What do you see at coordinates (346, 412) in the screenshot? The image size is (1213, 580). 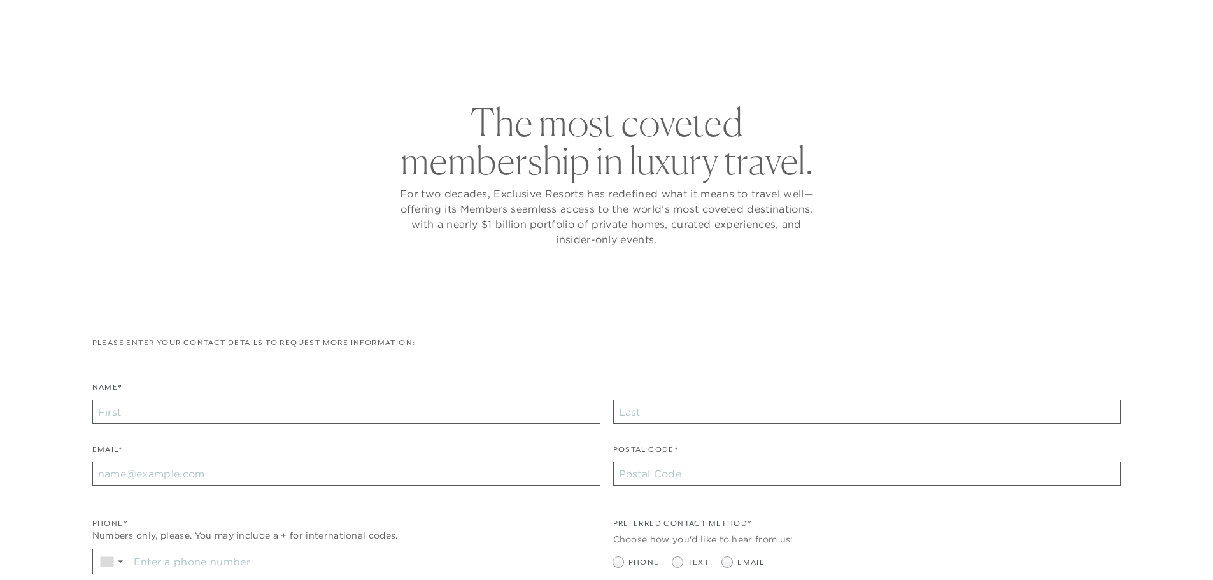 I see `input: First` at bounding box center [346, 412].